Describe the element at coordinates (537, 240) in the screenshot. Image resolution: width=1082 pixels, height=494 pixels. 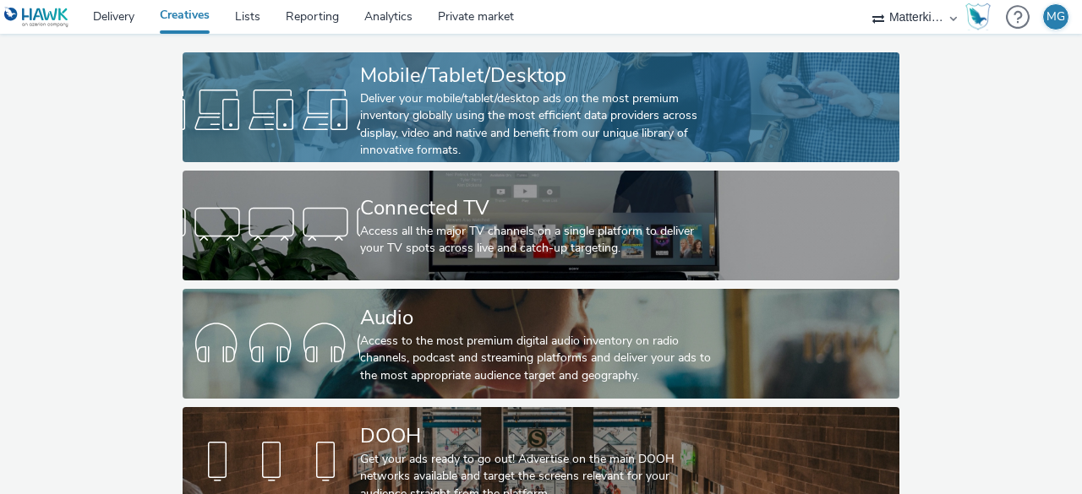
I see `div: Access all the major TV channels on a single platform to deliver your TV spots across live and ca...` at that location.